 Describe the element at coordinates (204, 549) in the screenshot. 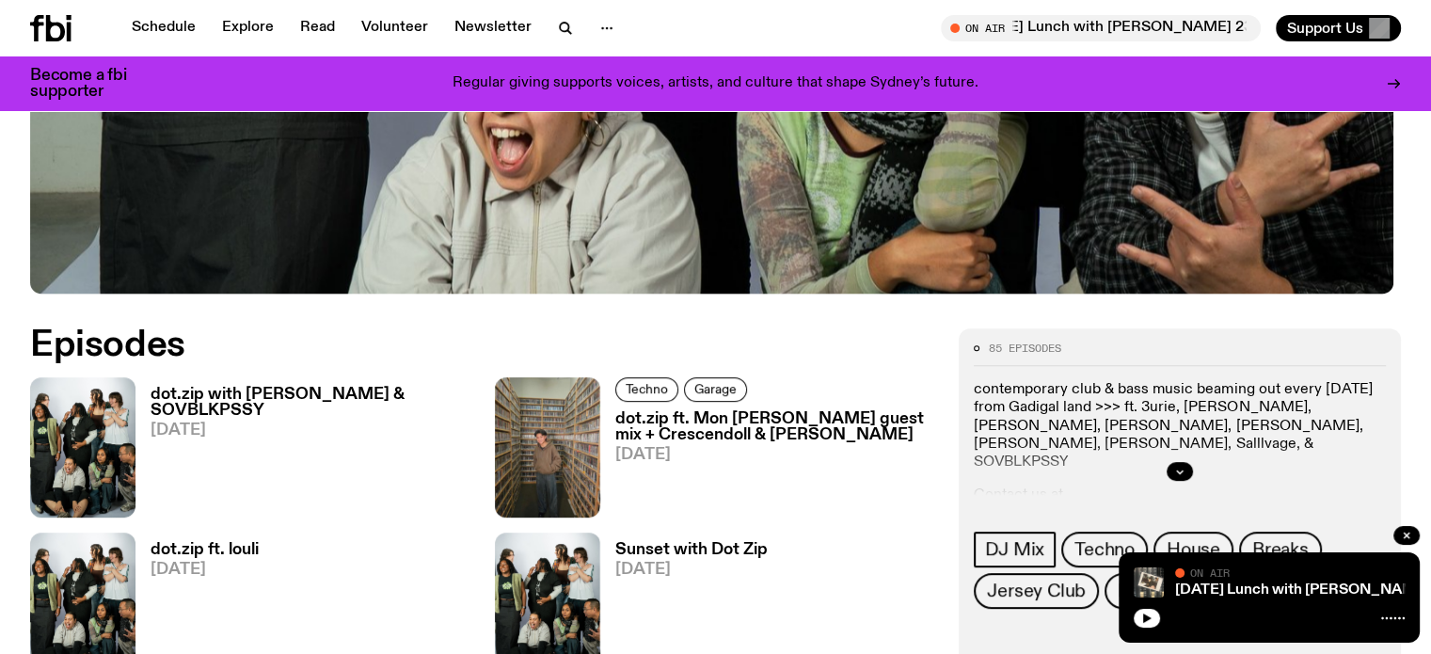

I see `h3: dot.zip ft. louli` at that location.